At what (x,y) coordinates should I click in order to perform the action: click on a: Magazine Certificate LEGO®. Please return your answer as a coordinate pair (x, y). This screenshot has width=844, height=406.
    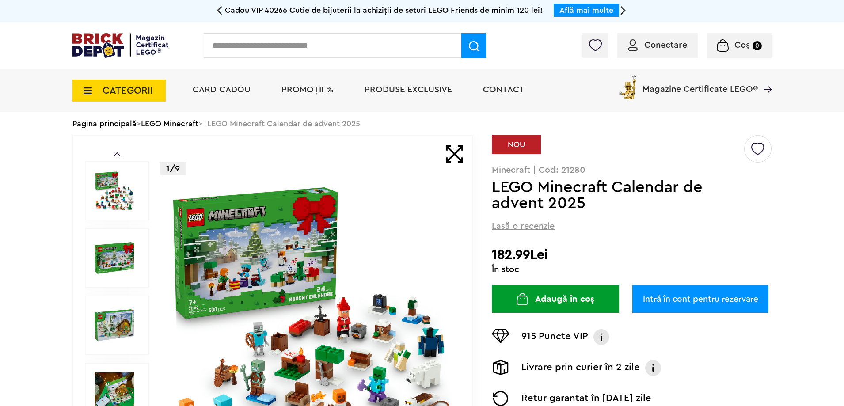
    Looking at the image, I should click on (765, 78).